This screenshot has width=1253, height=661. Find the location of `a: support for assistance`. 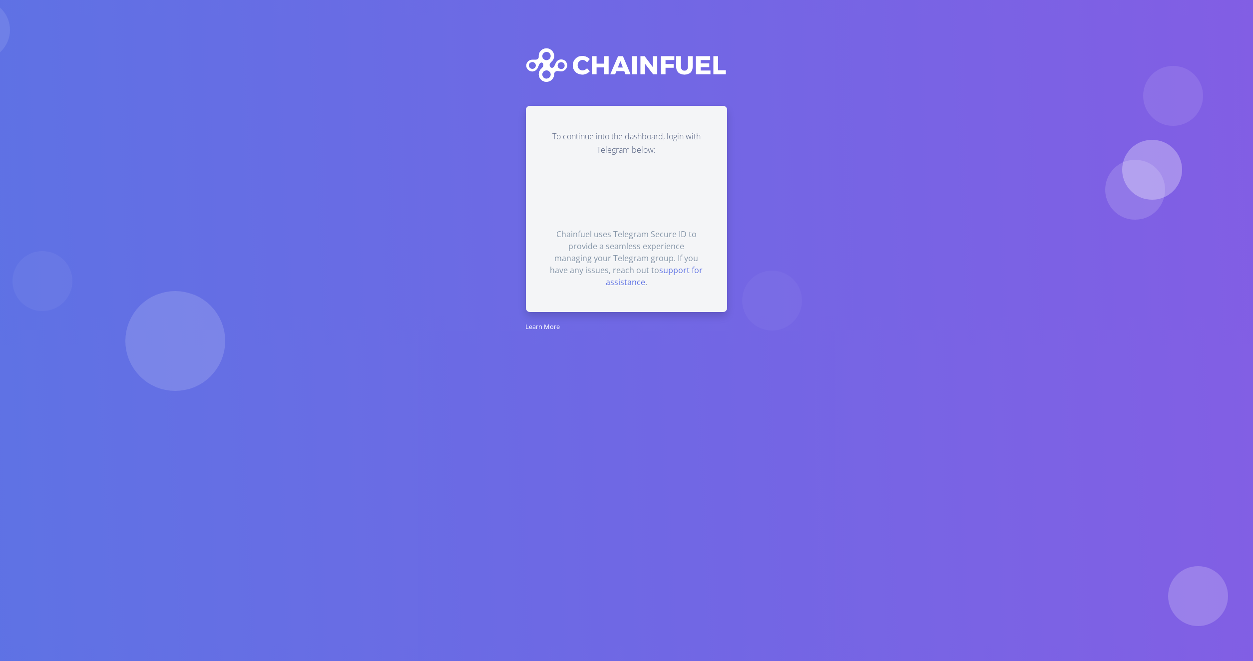

a: support for assistance is located at coordinates (654, 276).